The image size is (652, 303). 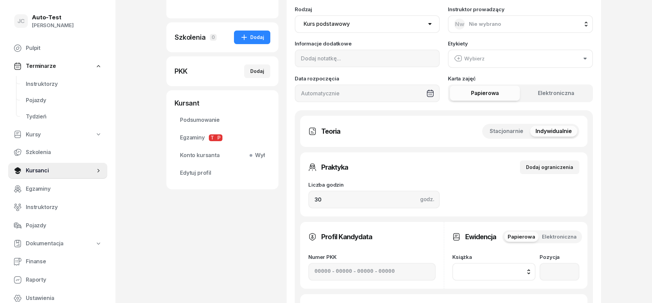 I want to click on span: Pulpit, so click(x=64, y=48).